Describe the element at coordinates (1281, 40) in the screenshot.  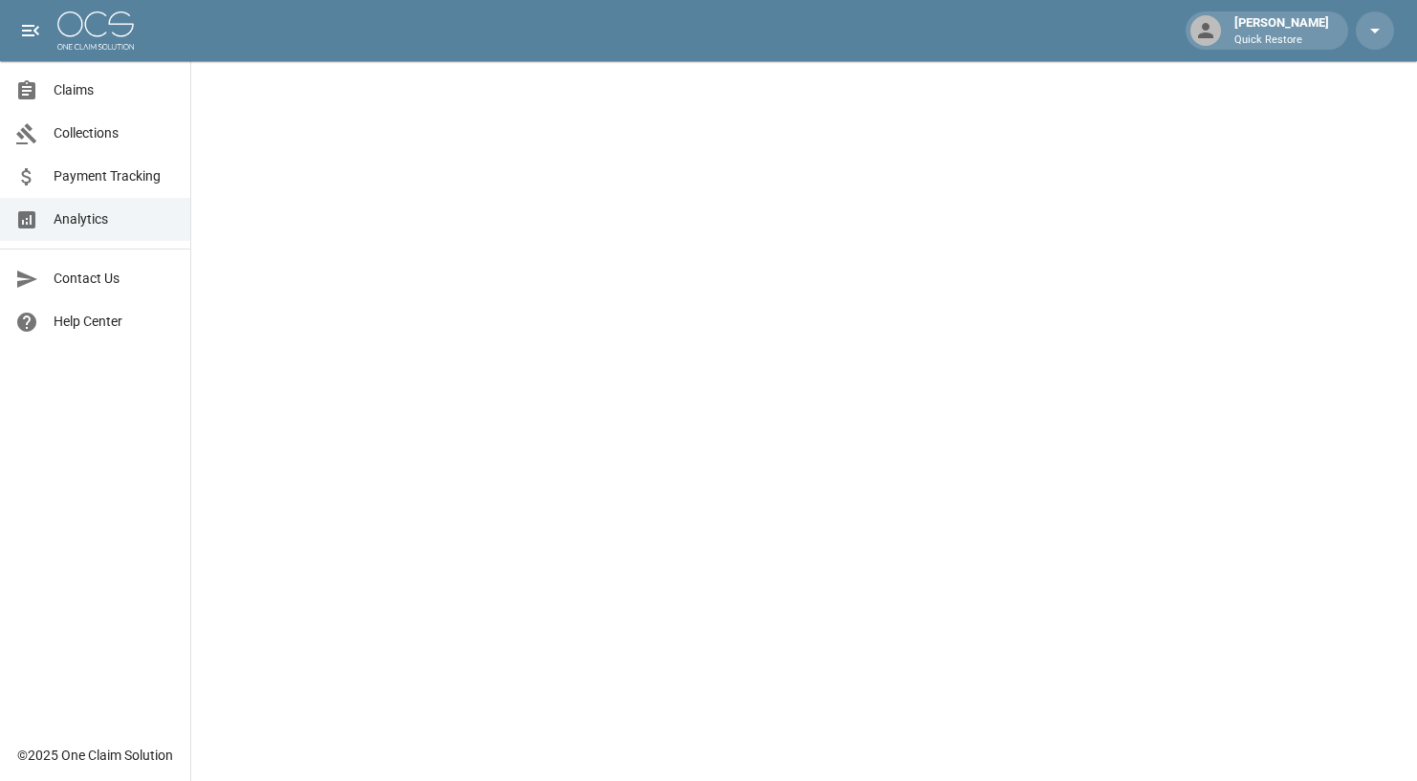
I see `p: Quick Restore` at that location.